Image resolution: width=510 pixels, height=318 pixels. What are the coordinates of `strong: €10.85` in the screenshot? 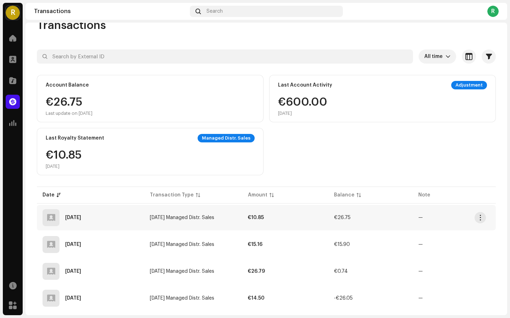 It's located at (255, 218).